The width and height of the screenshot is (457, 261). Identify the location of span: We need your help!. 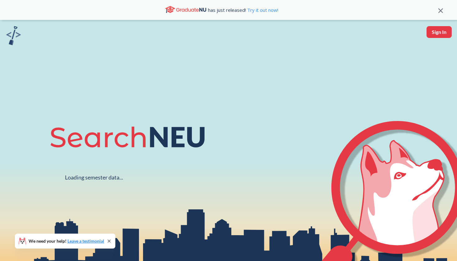
(66, 241).